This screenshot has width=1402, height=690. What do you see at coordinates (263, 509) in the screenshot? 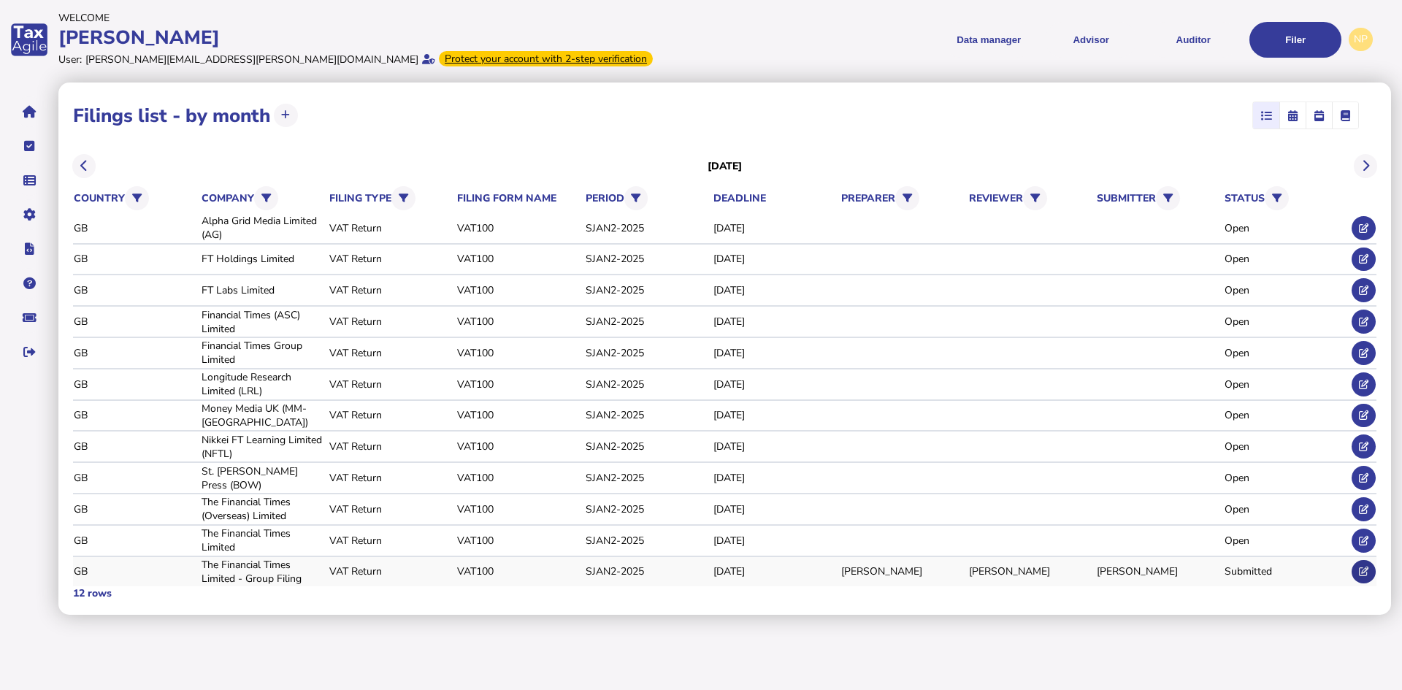
I see `div: The Financial Times (Overseas) Limited` at bounding box center [263, 509].